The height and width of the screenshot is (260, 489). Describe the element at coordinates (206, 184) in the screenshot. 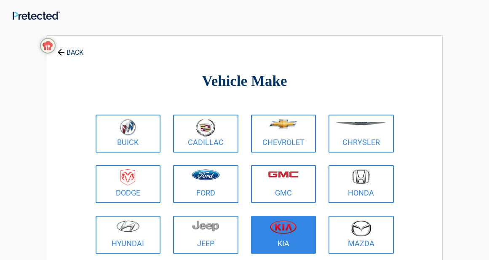

I see `a: Ford` at that location.